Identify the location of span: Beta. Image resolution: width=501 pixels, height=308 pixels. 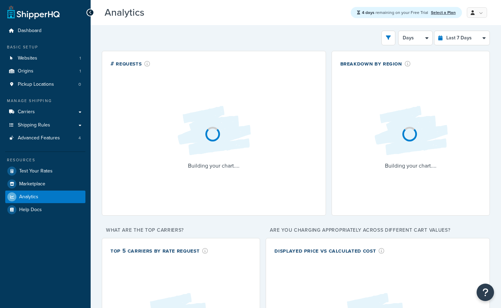
(158, 14).